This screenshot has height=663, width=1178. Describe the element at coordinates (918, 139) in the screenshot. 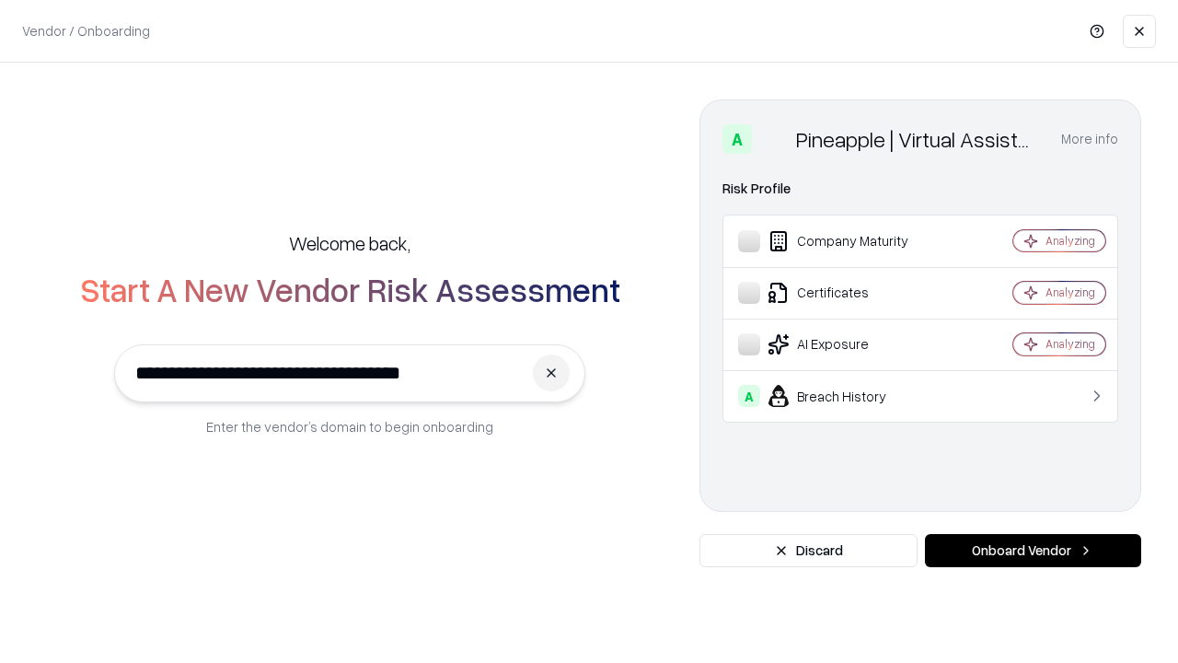

I see `div: Pineapple | Virtual Assistant Agency` at that location.